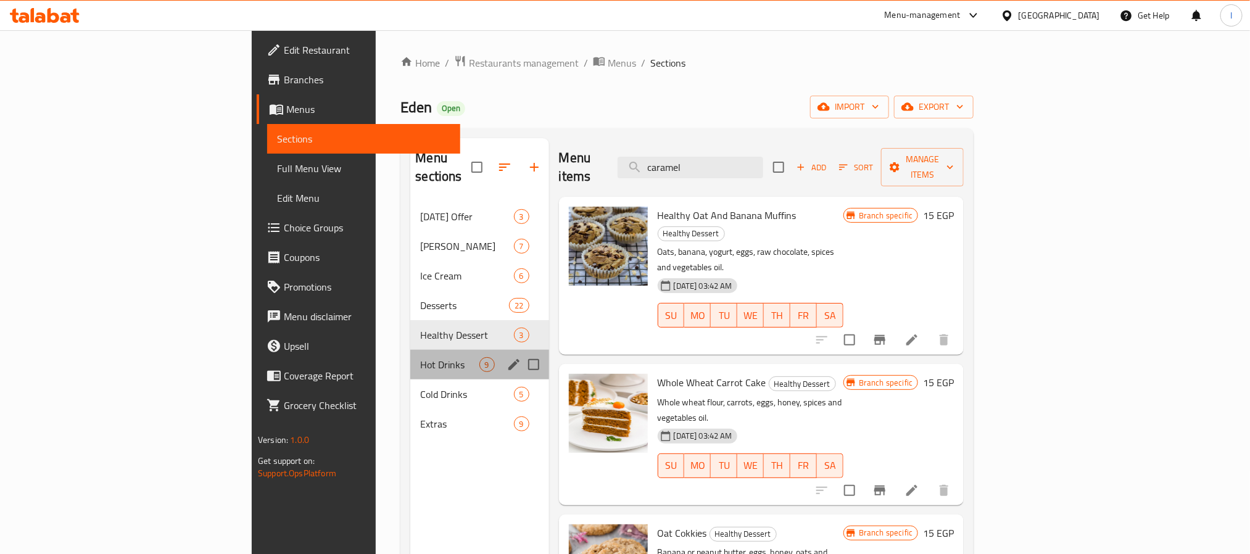 Image resolution: width=1250 pixels, height=554 pixels. Describe the element at coordinates (359, 228) in the screenshot. I see `a: Choice Groups` at that location.